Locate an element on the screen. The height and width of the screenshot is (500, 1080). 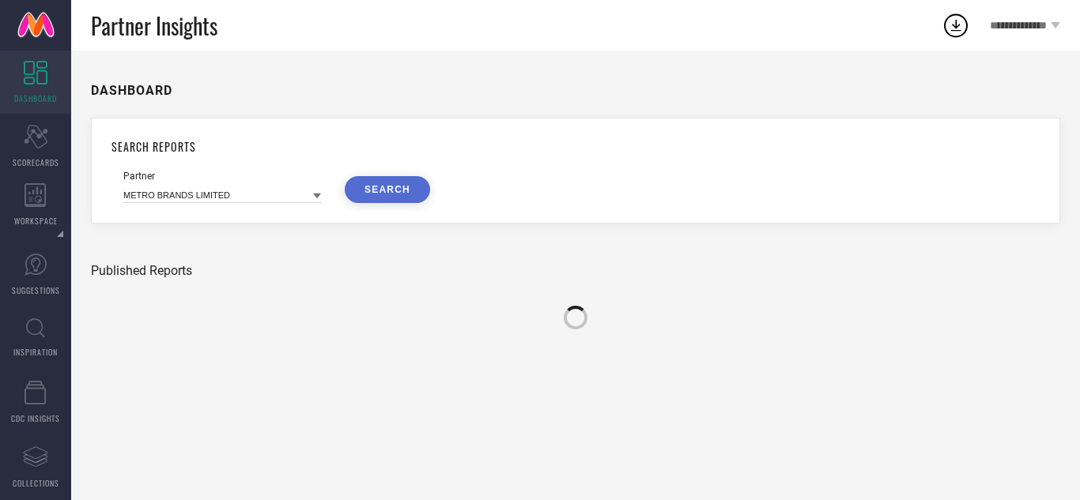
button: SEARCH is located at coordinates (387, 190).